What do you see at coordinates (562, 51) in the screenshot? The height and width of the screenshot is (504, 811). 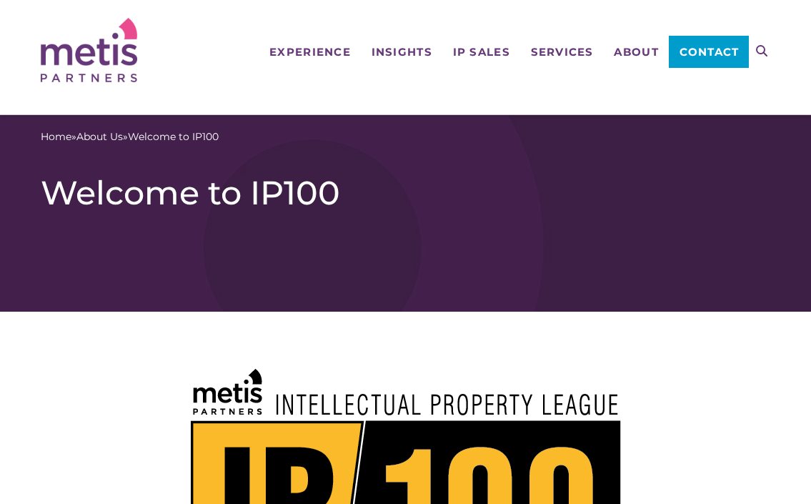 I see `span: Services` at bounding box center [562, 51].